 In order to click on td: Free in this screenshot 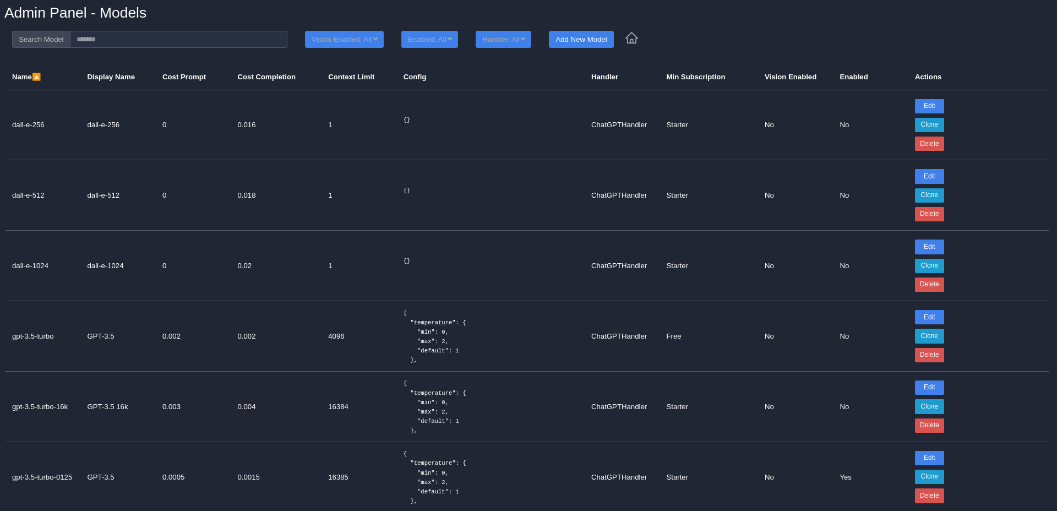, I will do `click(709, 336)`.